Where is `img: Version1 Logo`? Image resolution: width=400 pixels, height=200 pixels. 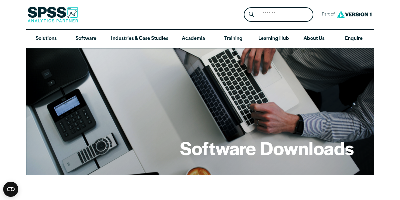
img: Version1 Logo is located at coordinates (354, 14).